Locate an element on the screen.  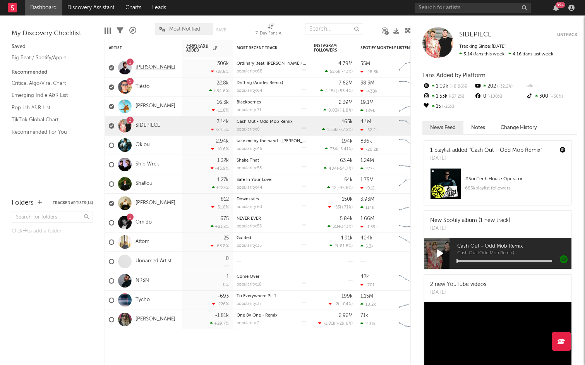
div: A&R Pipeline is located at coordinates (133, 31).